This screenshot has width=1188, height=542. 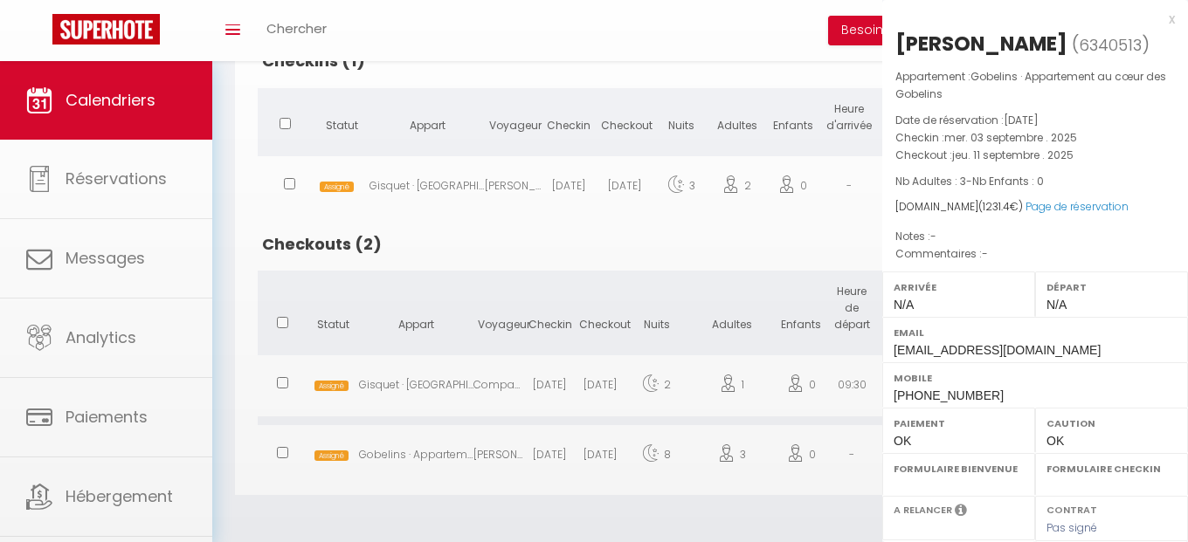 I want to click on span: Pas signé, so click(x=1072, y=528).